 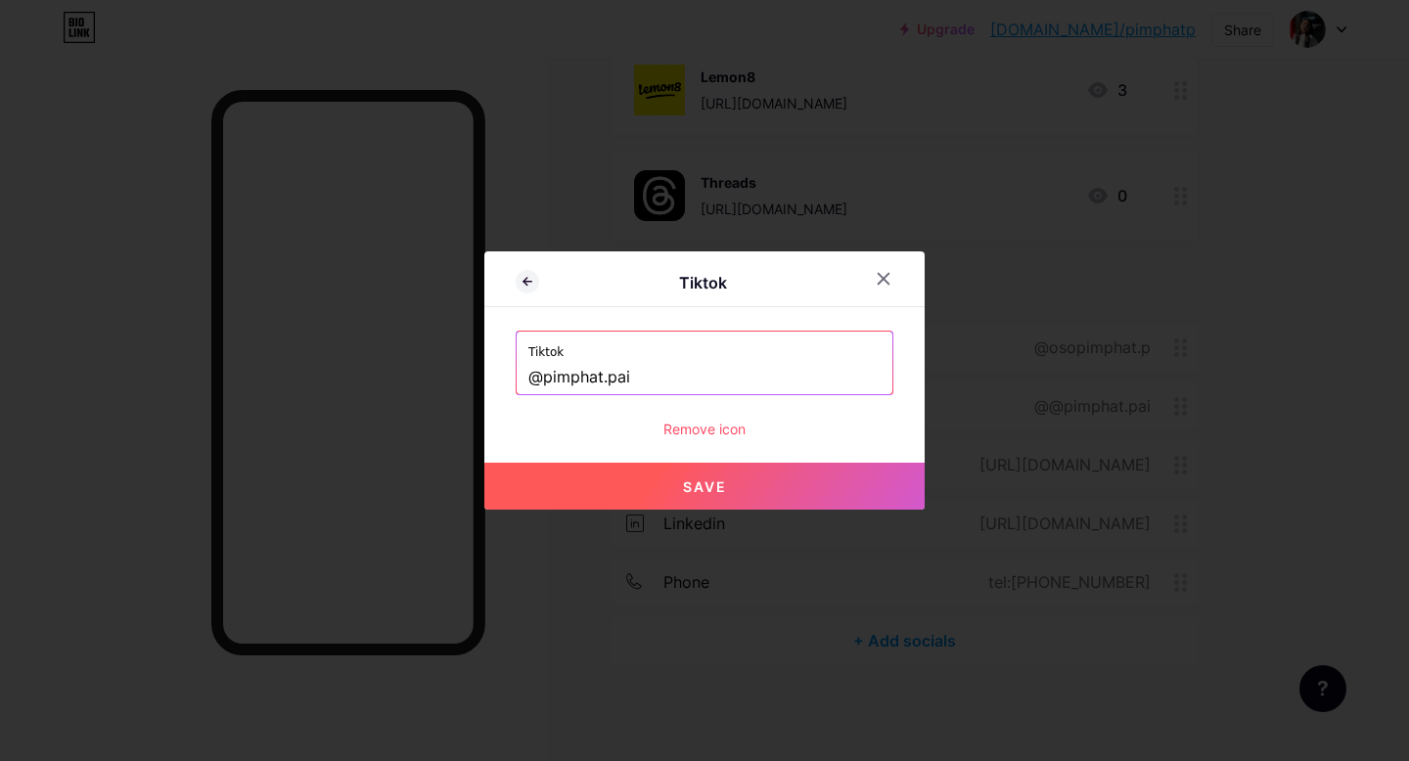 What do you see at coordinates (705, 346) in the screenshot?
I see `label: Tiktok` at bounding box center [705, 346].